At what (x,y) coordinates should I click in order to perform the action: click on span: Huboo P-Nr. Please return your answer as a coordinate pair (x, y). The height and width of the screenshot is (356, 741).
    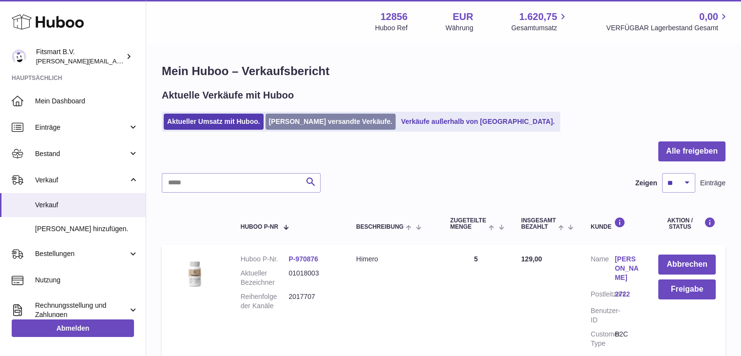
    Looking at the image, I should click on (259, 226).